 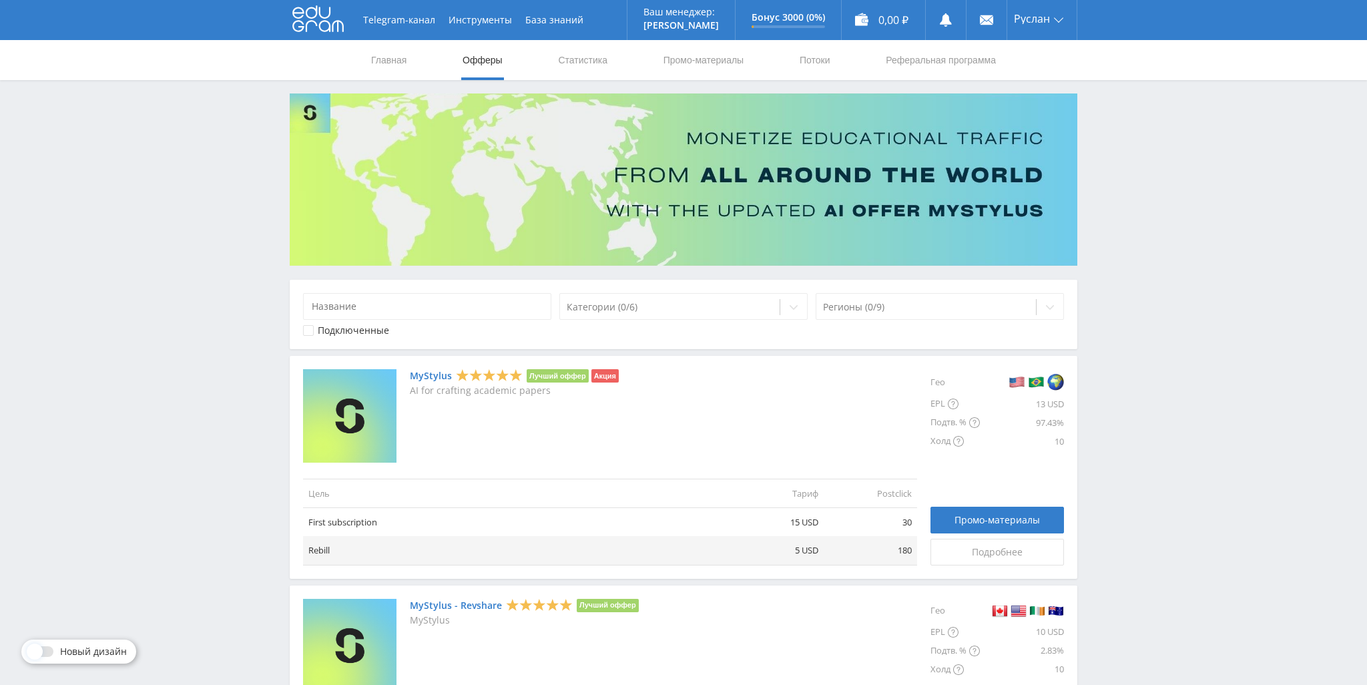 I want to click on div: 13 USD, so click(x=1022, y=404).